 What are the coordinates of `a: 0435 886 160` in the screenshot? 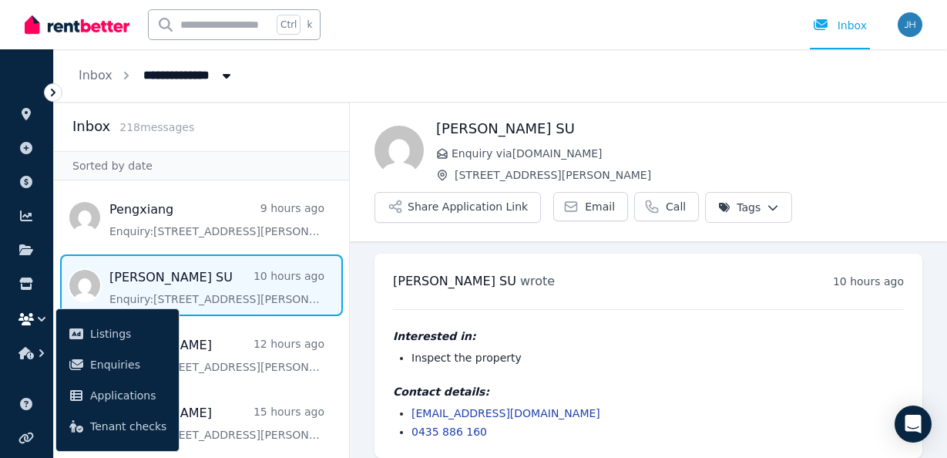 It's located at (449, 432).